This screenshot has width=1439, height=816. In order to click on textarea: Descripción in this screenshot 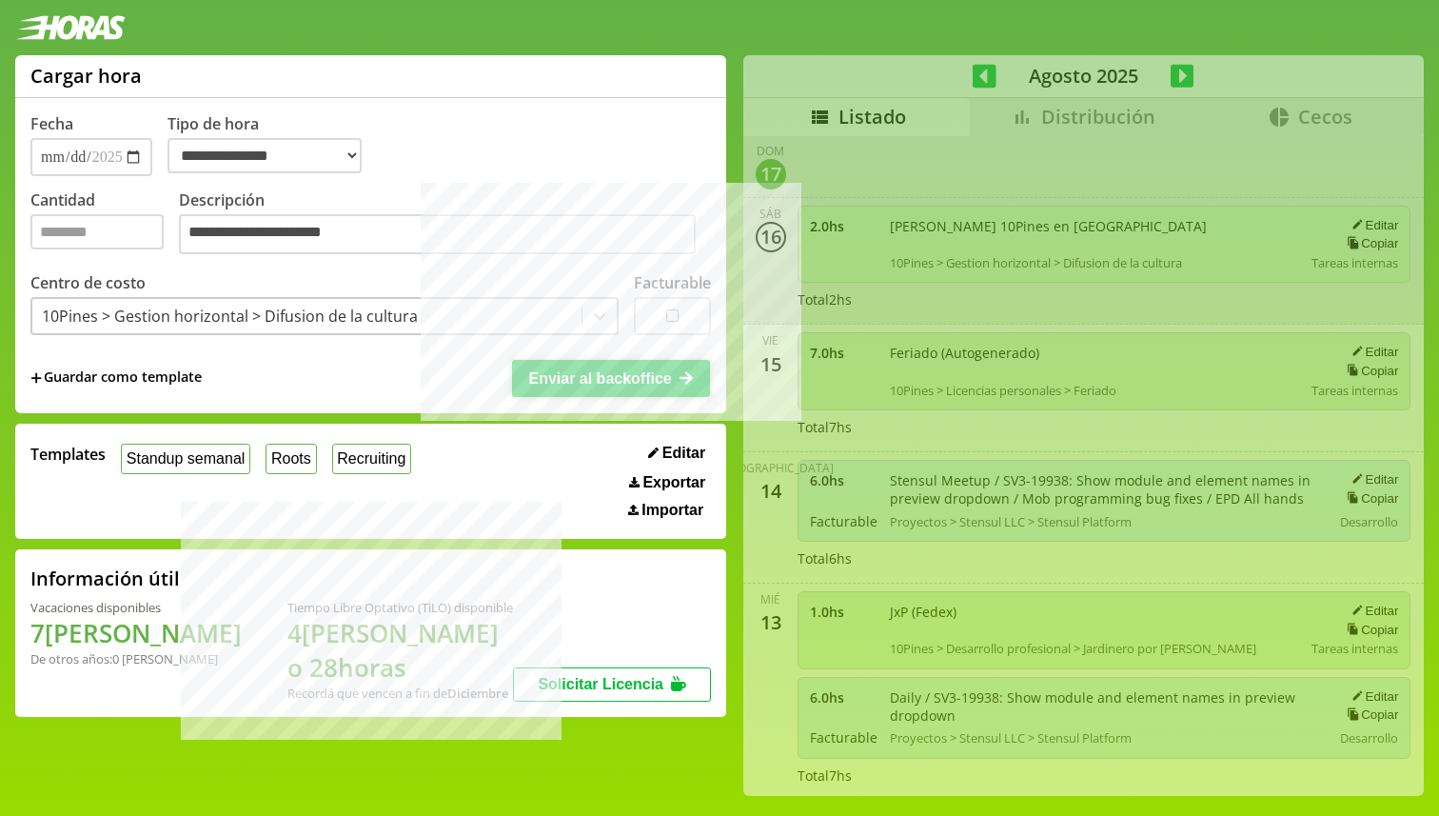, I will do `click(437, 234)`.